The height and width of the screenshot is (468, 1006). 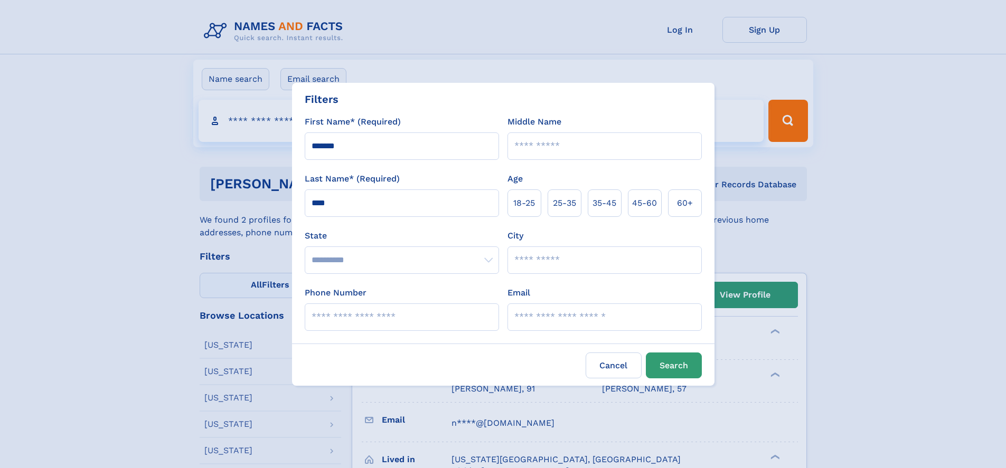 What do you see at coordinates (515, 236) in the screenshot?
I see `label: City` at bounding box center [515, 236].